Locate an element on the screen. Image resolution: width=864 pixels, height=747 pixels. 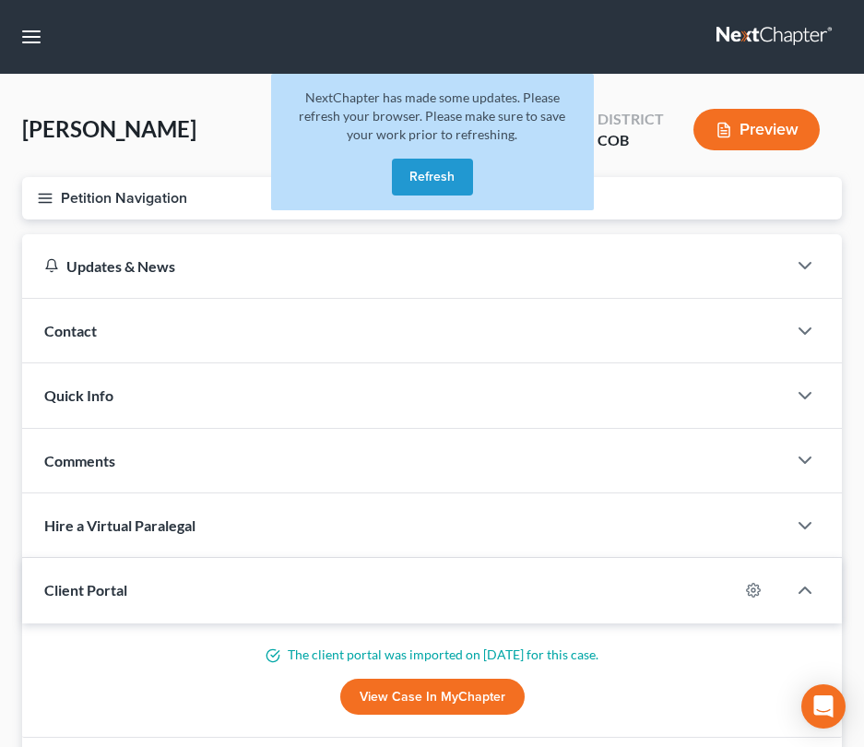
div: District is located at coordinates (631, 119).